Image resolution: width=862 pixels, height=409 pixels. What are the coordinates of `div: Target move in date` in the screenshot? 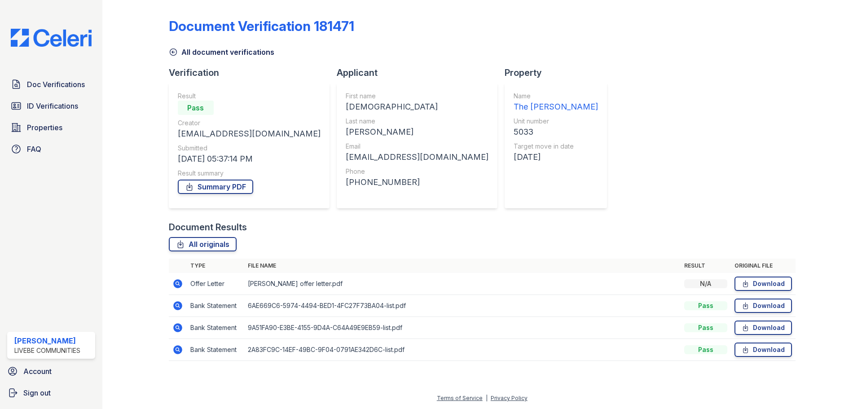 It's located at (556, 146).